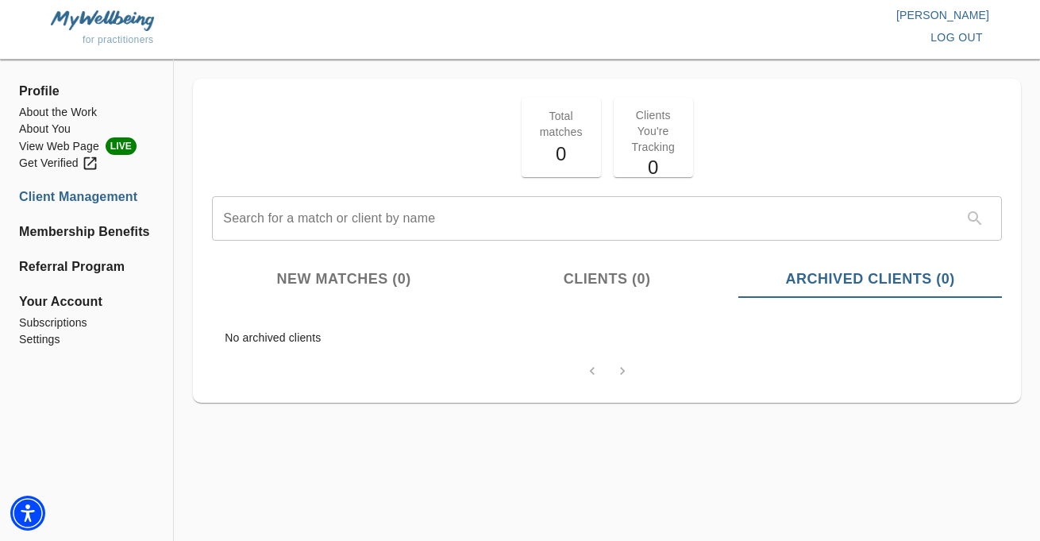  I want to click on a: Subscriptions, so click(87, 322).